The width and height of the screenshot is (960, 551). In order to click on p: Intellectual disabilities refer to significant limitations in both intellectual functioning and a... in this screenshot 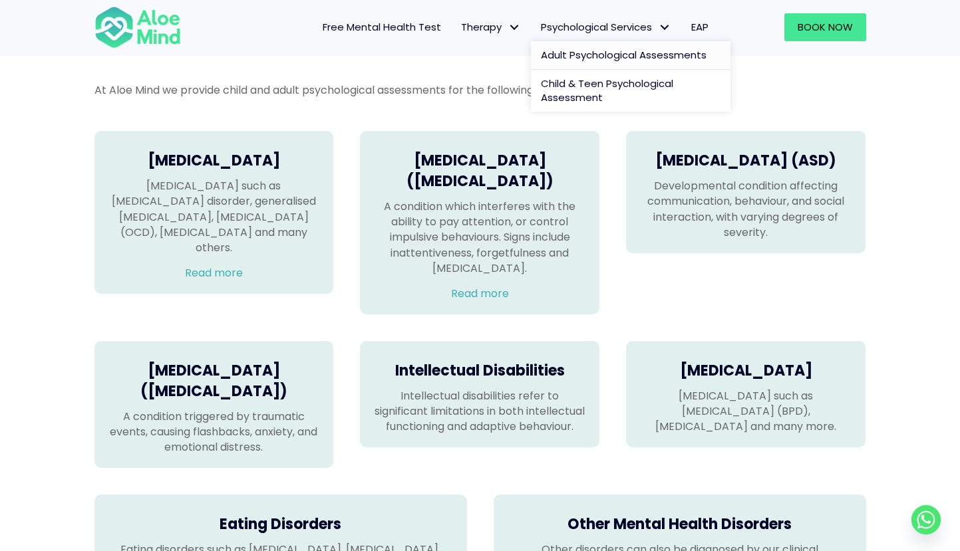, I will do `click(480, 412)`.